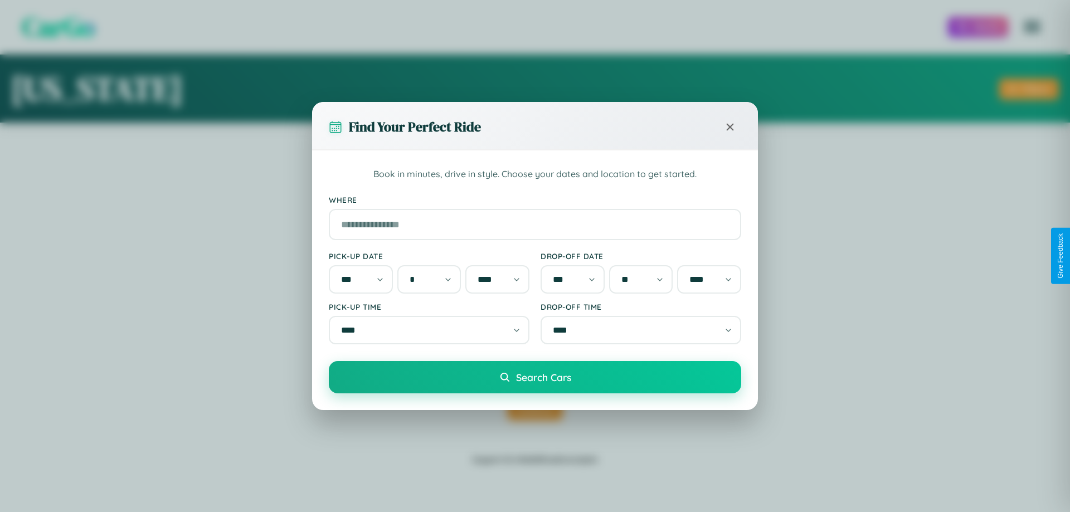 This screenshot has width=1070, height=512. I want to click on h3: Find Your Perfect Ride, so click(415, 127).